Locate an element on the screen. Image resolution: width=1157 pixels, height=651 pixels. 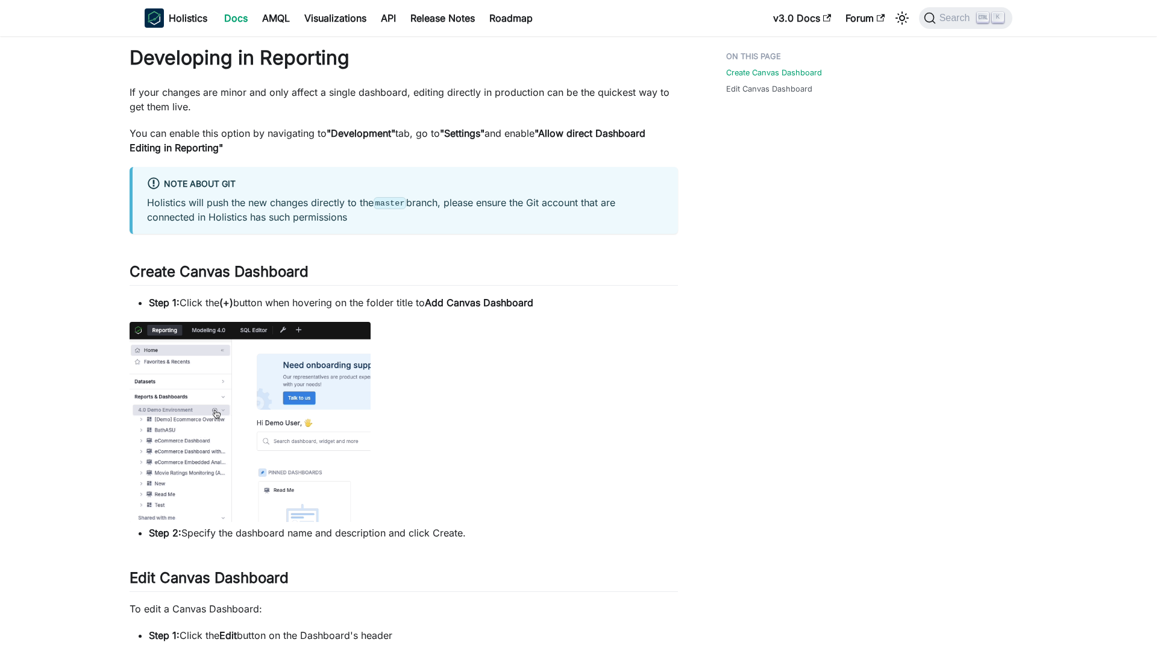
div: Note about Git is located at coordinates (405, 184).